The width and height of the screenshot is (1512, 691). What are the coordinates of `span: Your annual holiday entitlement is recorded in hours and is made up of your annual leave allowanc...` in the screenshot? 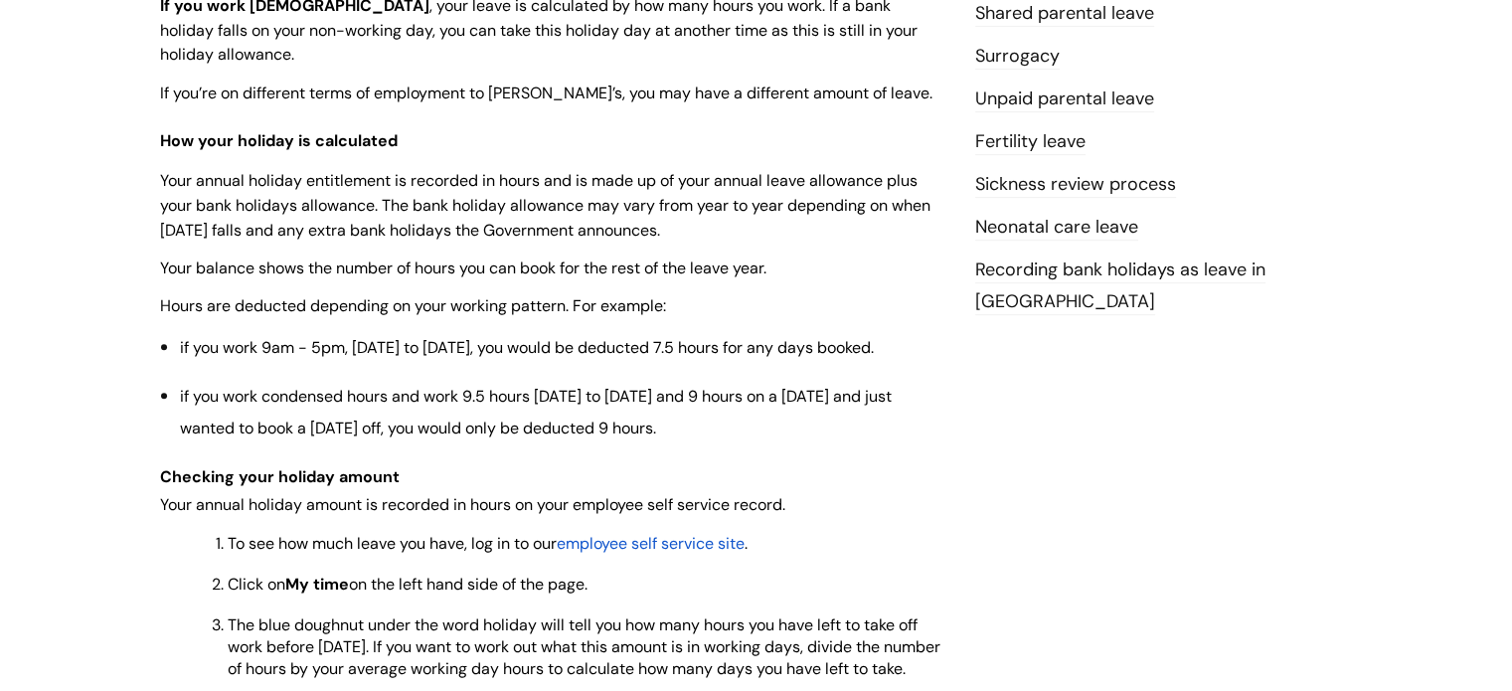 It's located at (545, 205).